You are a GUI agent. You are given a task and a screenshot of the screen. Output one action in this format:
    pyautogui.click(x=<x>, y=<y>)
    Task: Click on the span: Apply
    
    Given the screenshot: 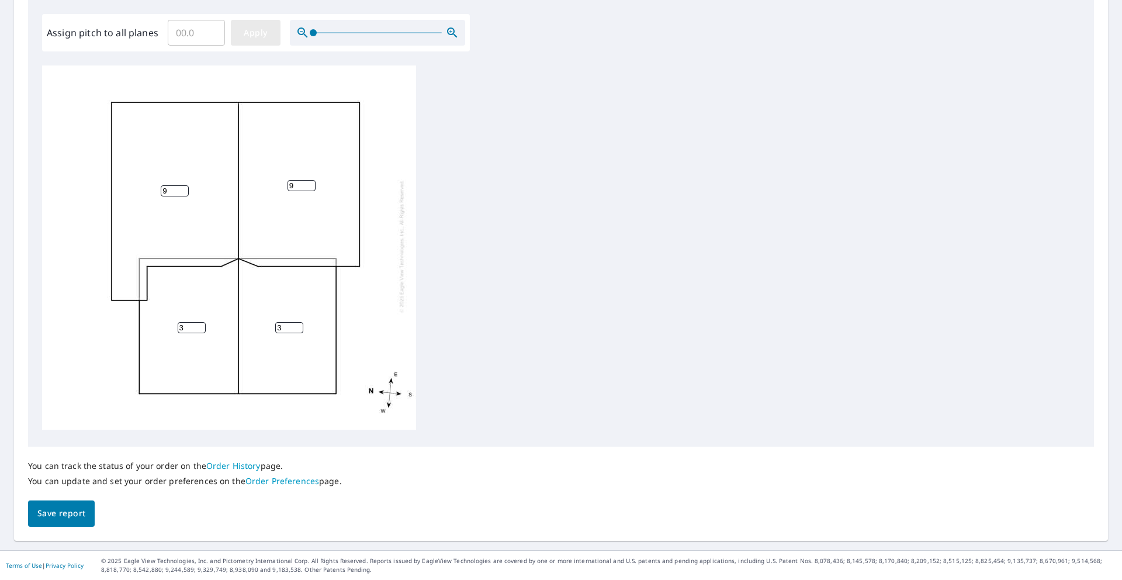 What is the action you would take?
    pyautogui.click(x=255, y=33)
    